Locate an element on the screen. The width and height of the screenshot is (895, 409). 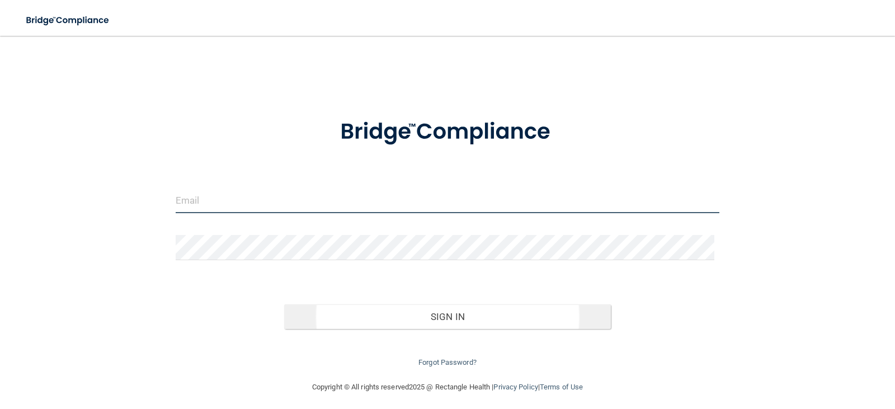
a: Privacy Policy is located at coordinates (515, 386).